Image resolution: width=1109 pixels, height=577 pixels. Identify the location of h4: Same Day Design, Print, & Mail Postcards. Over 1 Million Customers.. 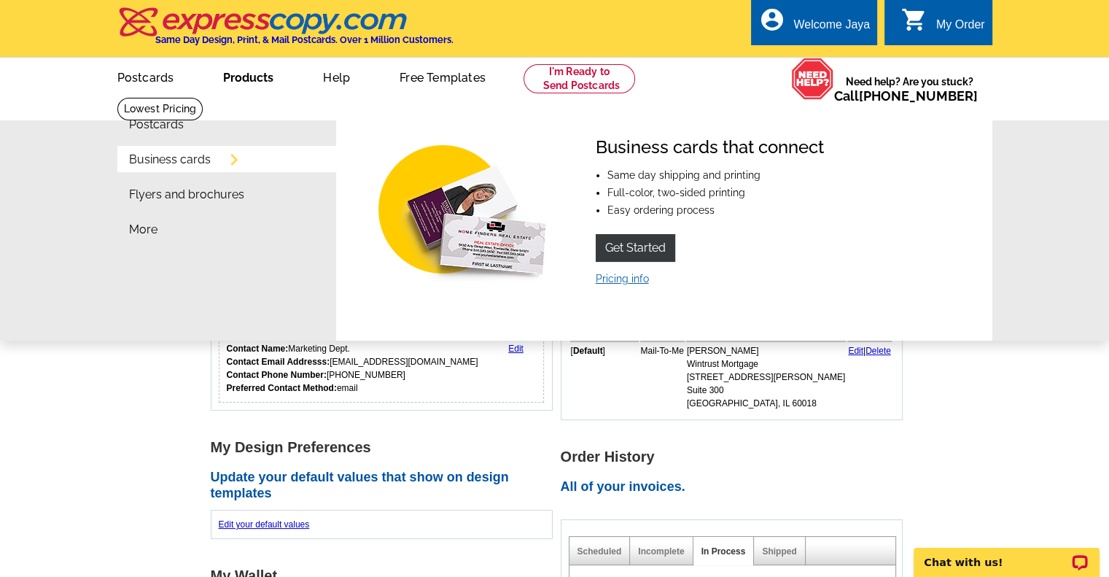
(304, 39).